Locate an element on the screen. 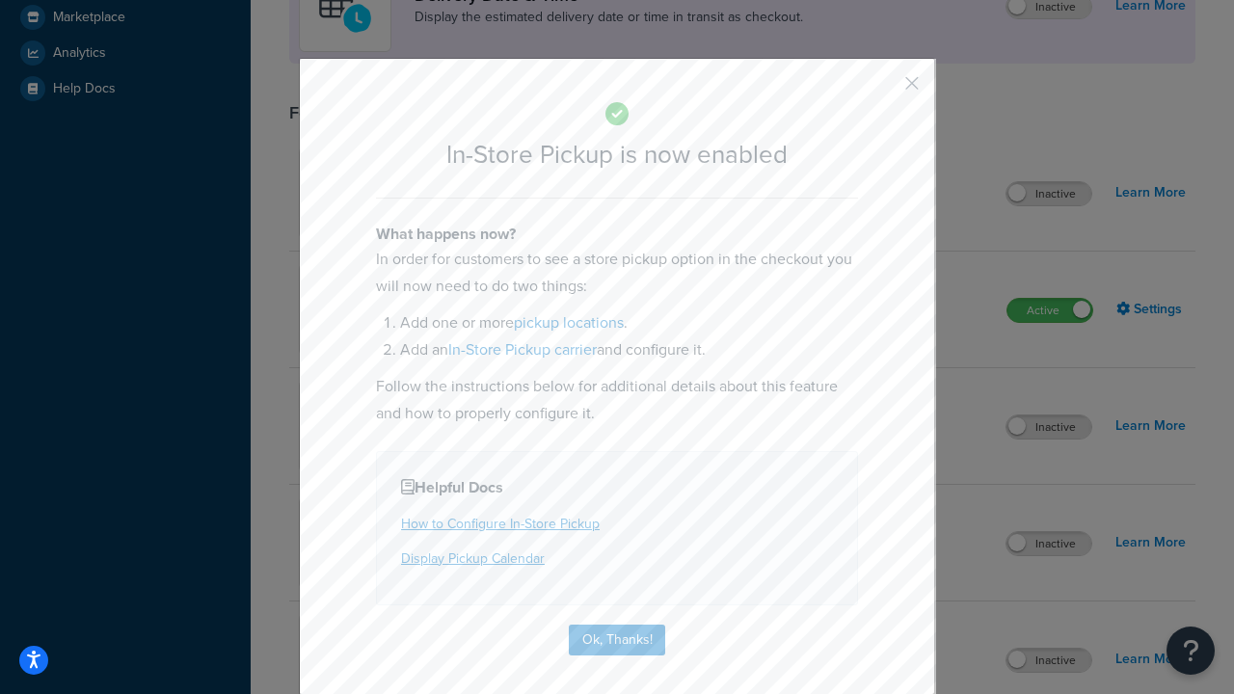 This screenshot has height=694, width=1234. a: pickup locations is located at coordinates (569, 322).